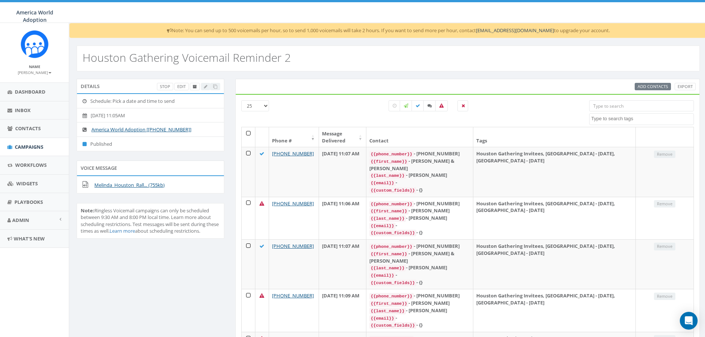 The image size is (705, 337). Describe the element at coordinates (35, 16) in the screenshot. I see `span: America World Adoption` at that location.